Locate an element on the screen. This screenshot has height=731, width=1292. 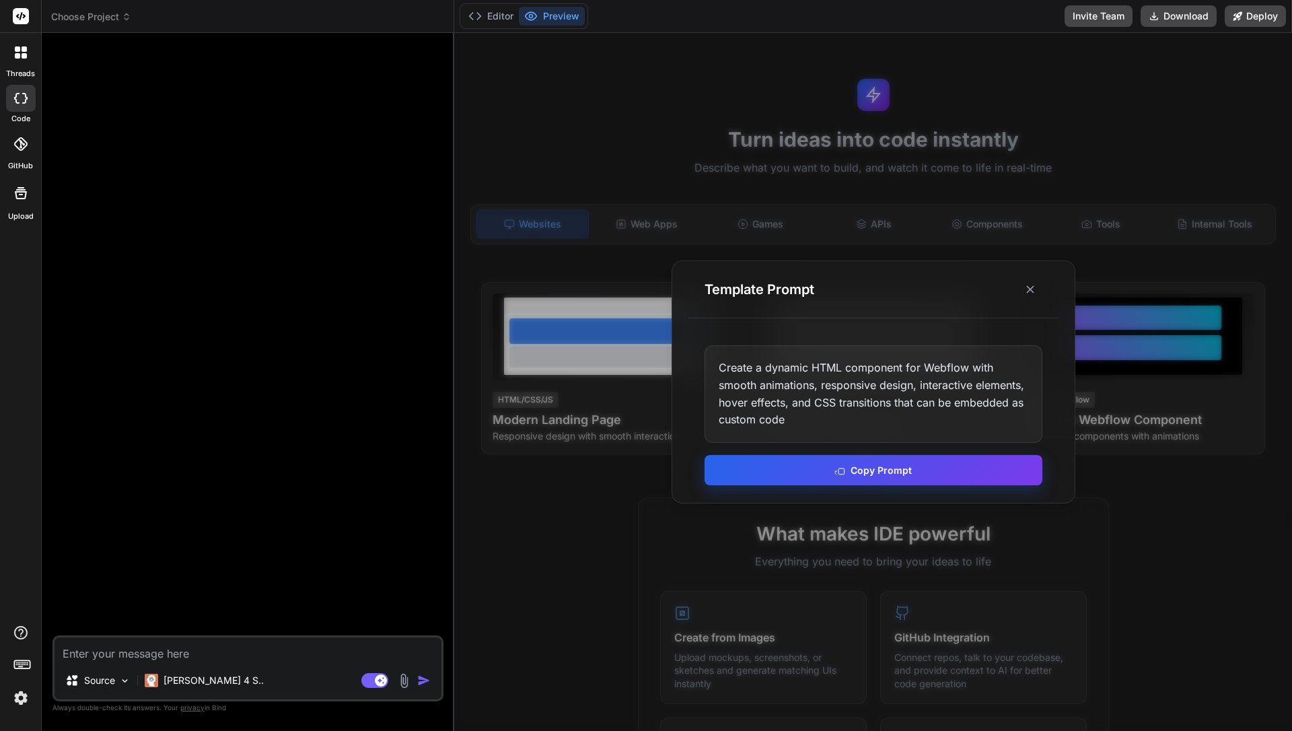
img: Pick Models is located at coordinates (124, 680).